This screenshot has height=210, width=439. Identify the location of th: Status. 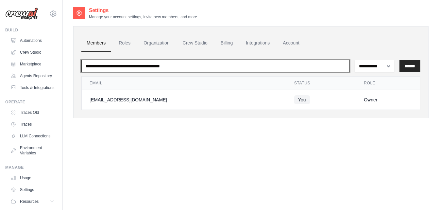
(321, 83).